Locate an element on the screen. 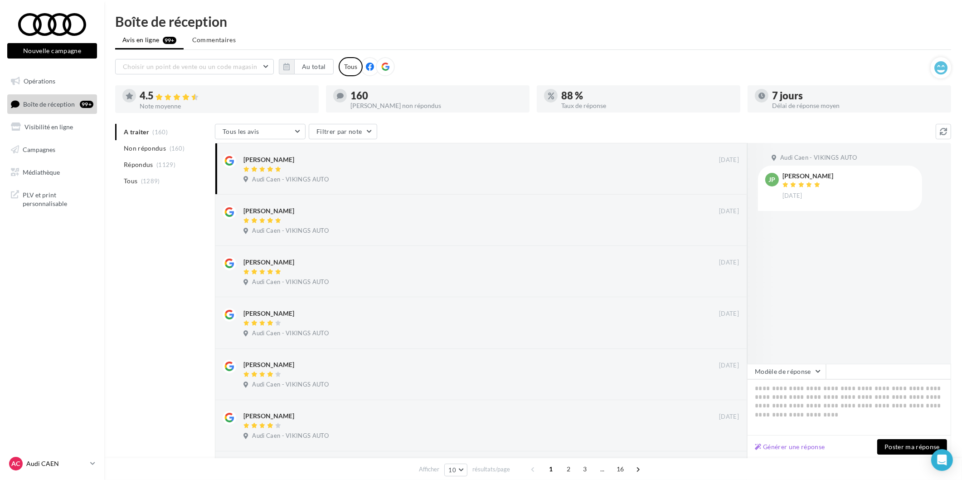 This screenshot has height=480, width=962. button: Poster ma réponse is located at coordinates (912, 447).